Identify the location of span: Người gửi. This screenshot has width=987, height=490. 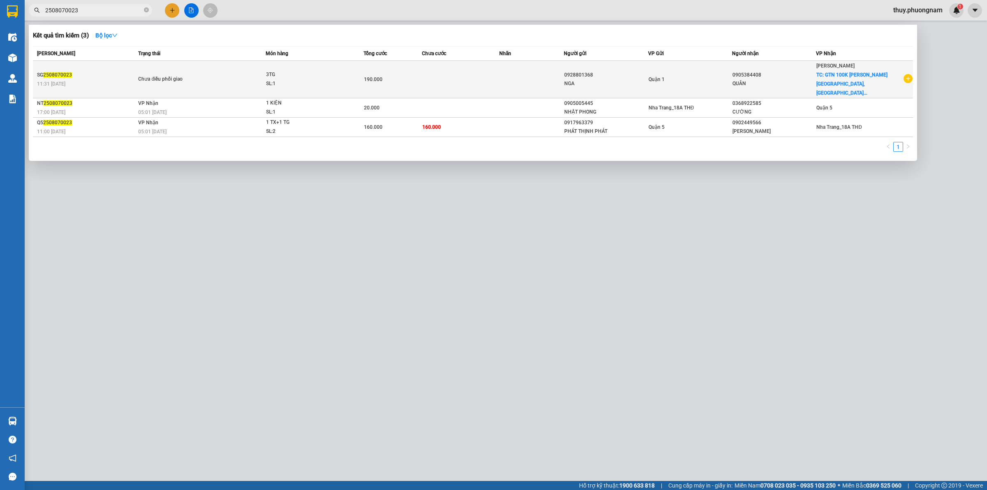
(575, 53).